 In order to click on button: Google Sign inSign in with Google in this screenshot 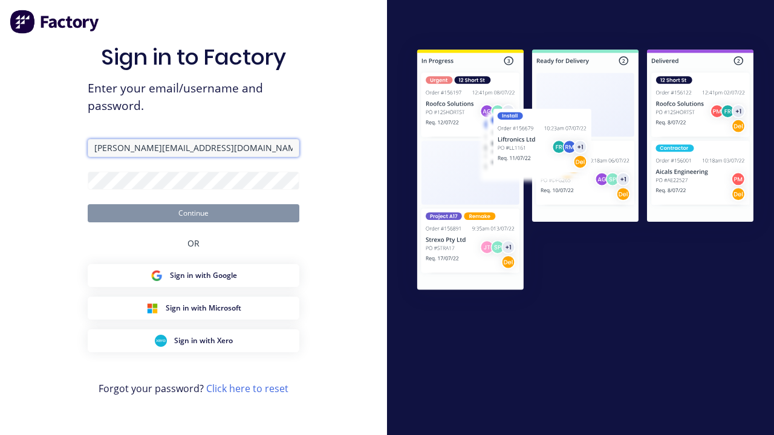, I will do `click(194, 276)`.